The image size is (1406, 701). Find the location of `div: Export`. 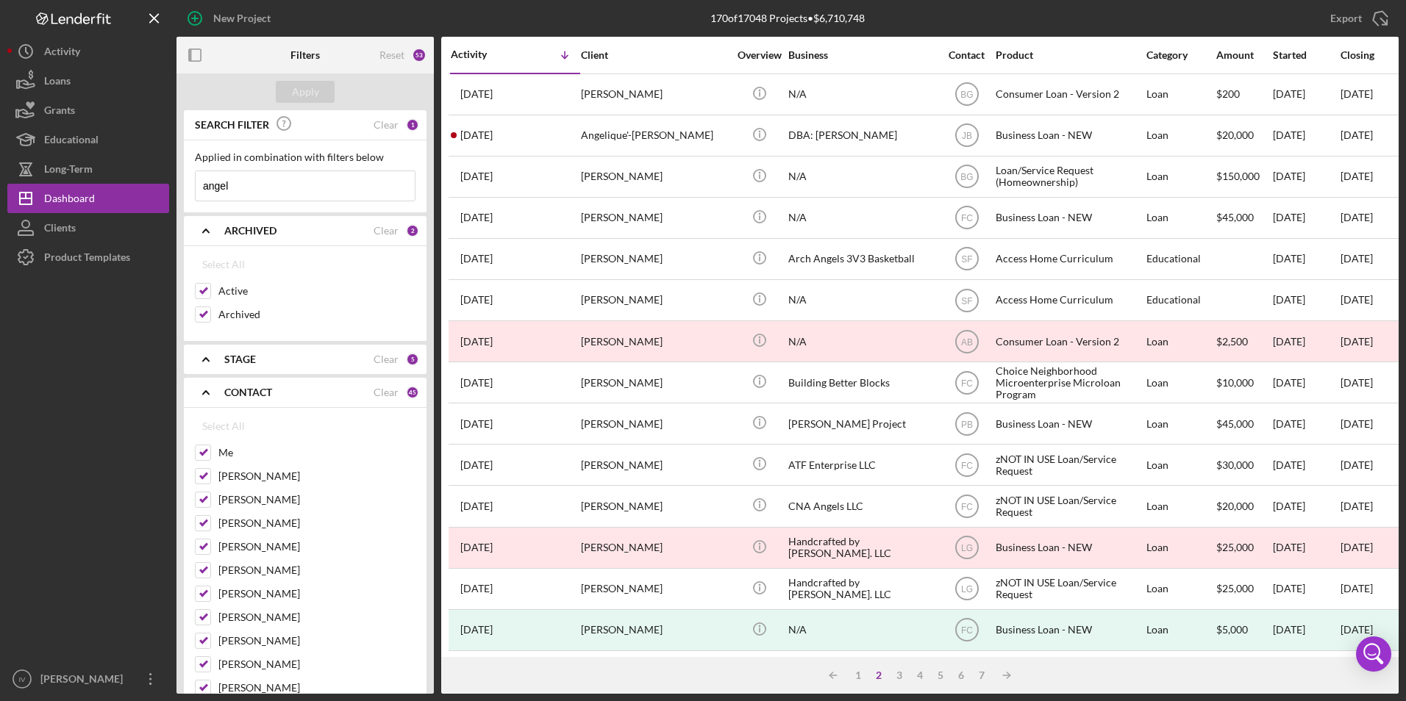

div: Export is located at coordinates (1345, 18).